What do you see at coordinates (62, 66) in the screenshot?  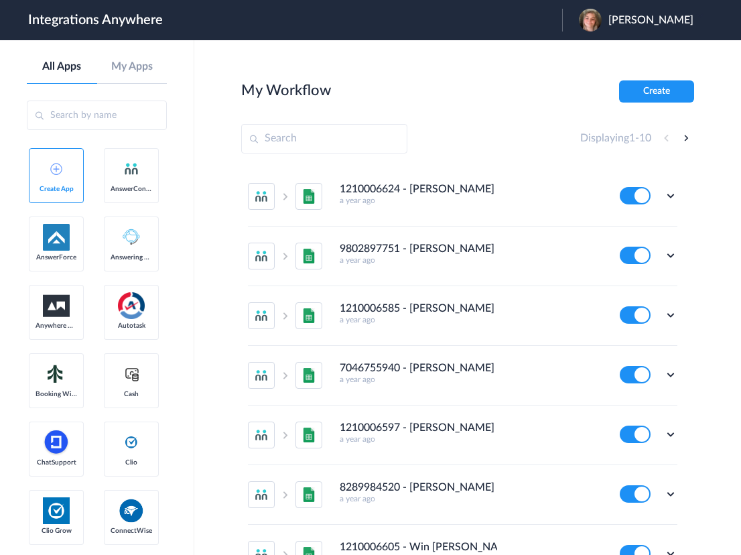 I see `a: All Apps` at bounding box center [62, 66].